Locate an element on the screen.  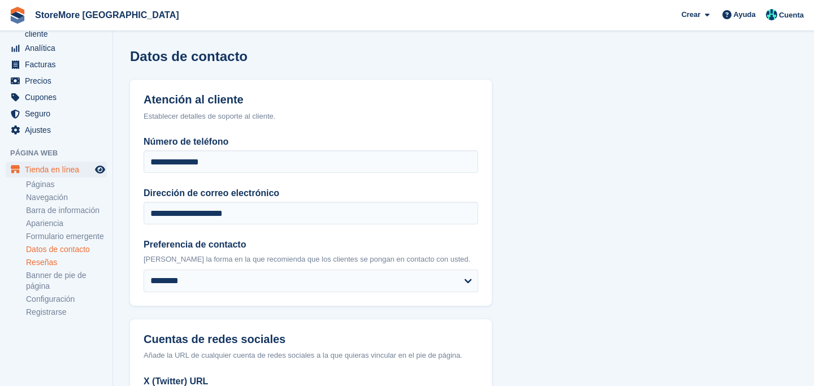
a: Banner de pie de página is located at coordinates (66, 281).